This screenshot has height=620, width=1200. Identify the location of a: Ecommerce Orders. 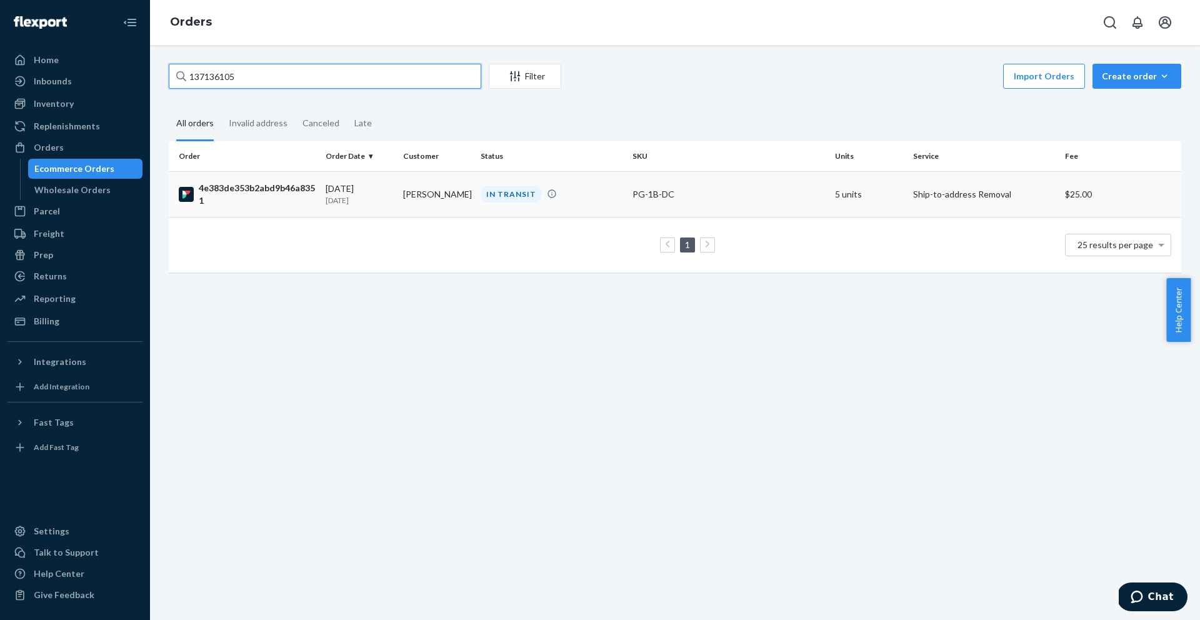
(86, 169).